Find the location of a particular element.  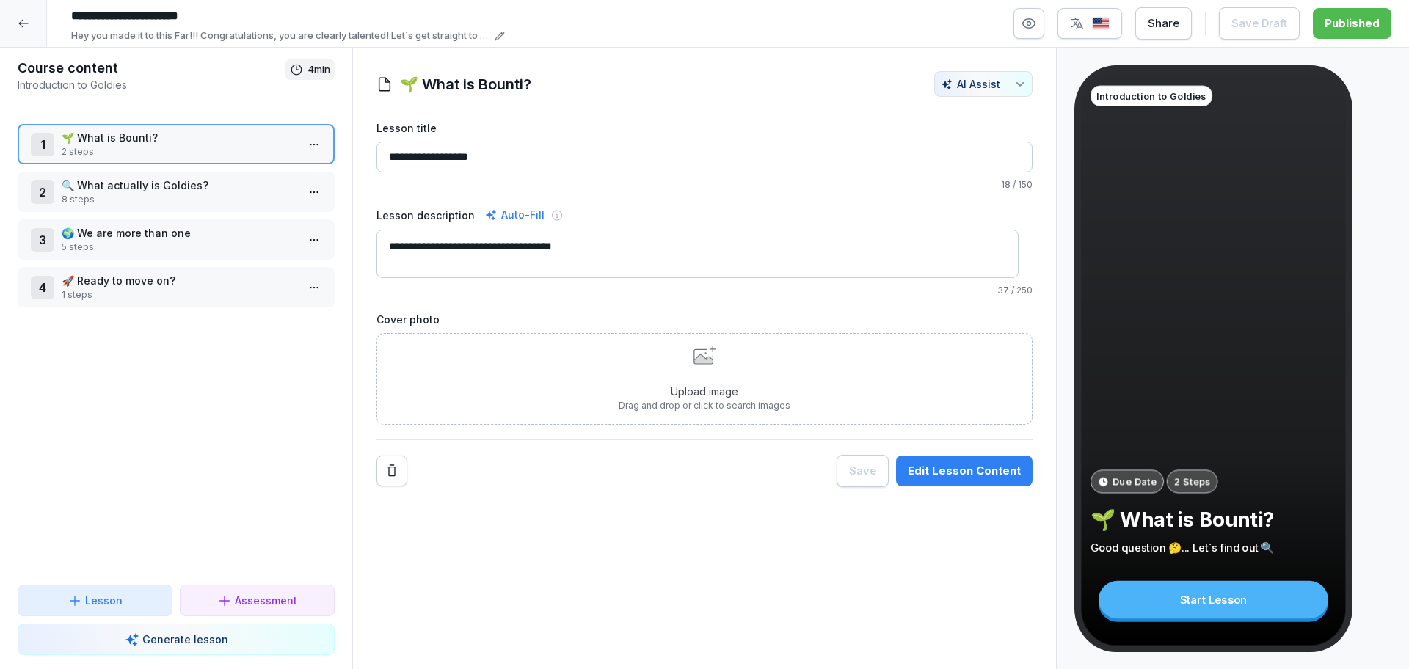

p: Due Date is located at coordinates (1134, 481).